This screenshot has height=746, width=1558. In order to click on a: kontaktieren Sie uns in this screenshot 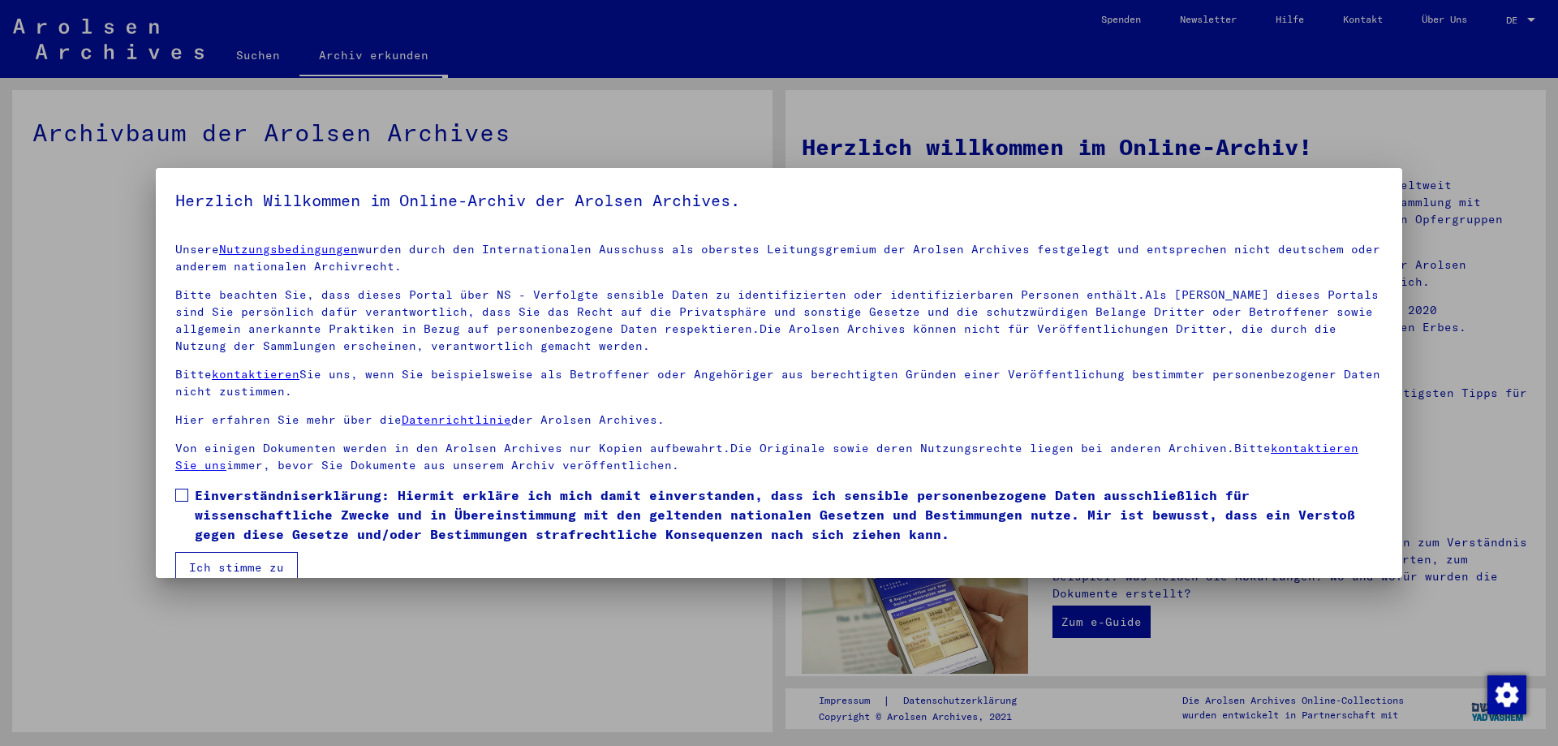, I will do `click(767, 456)`.